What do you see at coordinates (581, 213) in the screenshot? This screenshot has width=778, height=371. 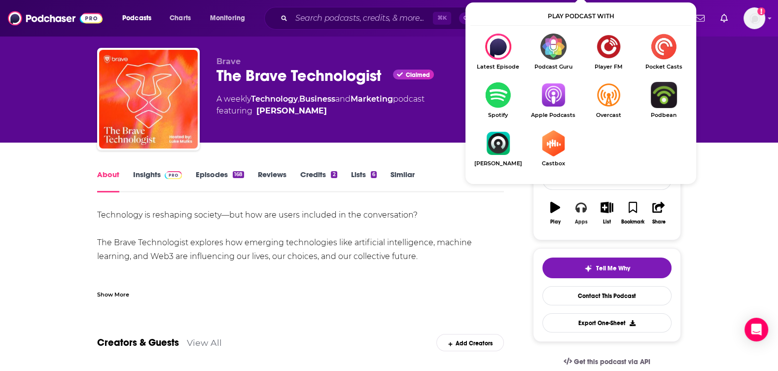 I see `button: Apps` at bounding box center [581, 213].